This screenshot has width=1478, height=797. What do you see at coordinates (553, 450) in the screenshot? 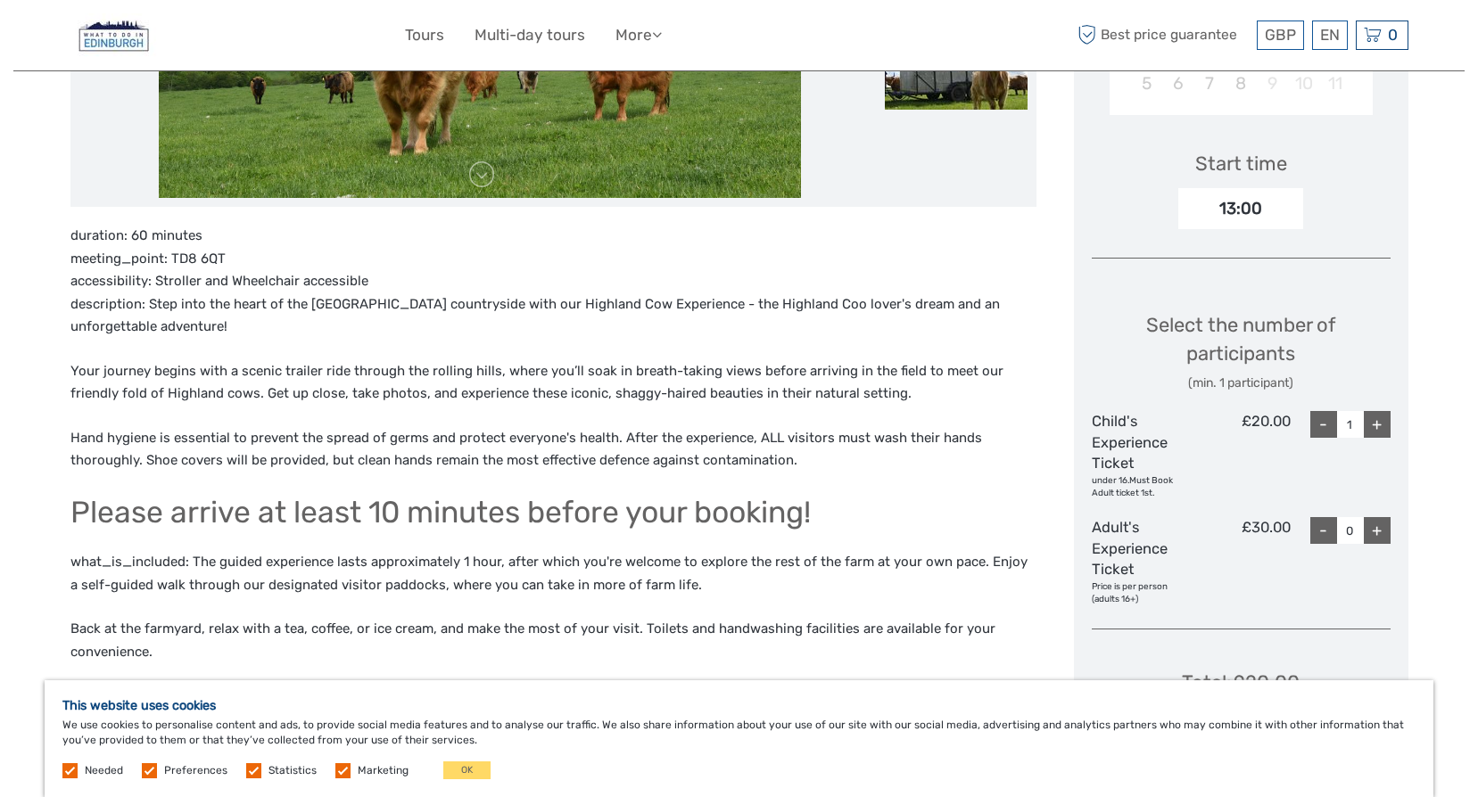
I see `p: Hand hygiene is essential to prevent the spread of germs and protect everyone's health. After the...` at bounding box center [553, 450].